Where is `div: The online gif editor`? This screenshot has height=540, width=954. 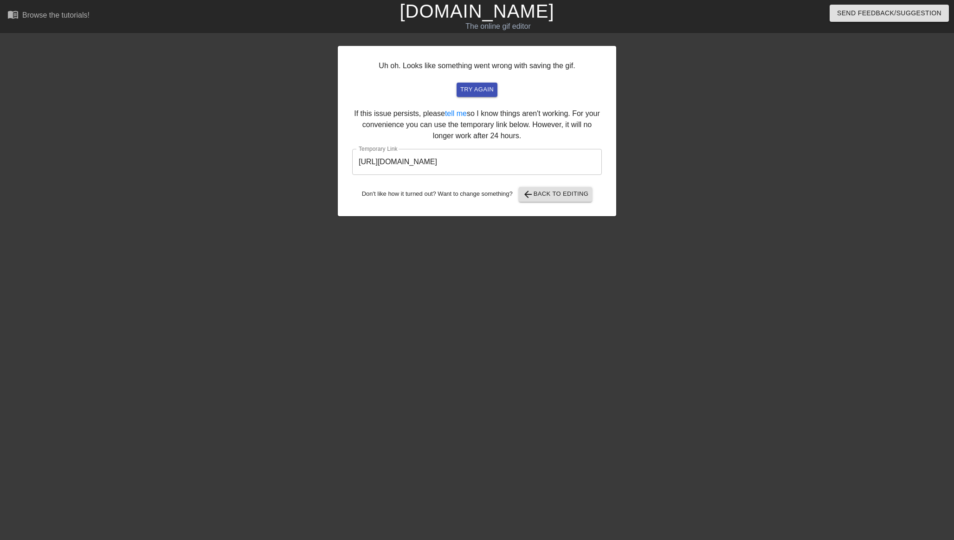
div: The online gif editor is located at coordinates (498, 26).